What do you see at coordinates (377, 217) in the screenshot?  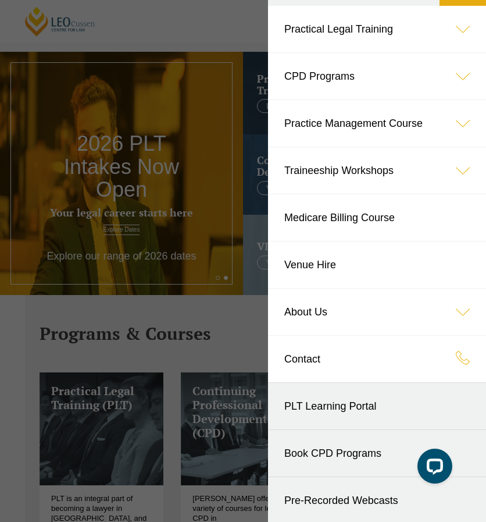 I see `a: Medicare Billing Course` at bounding box center [377, 217].